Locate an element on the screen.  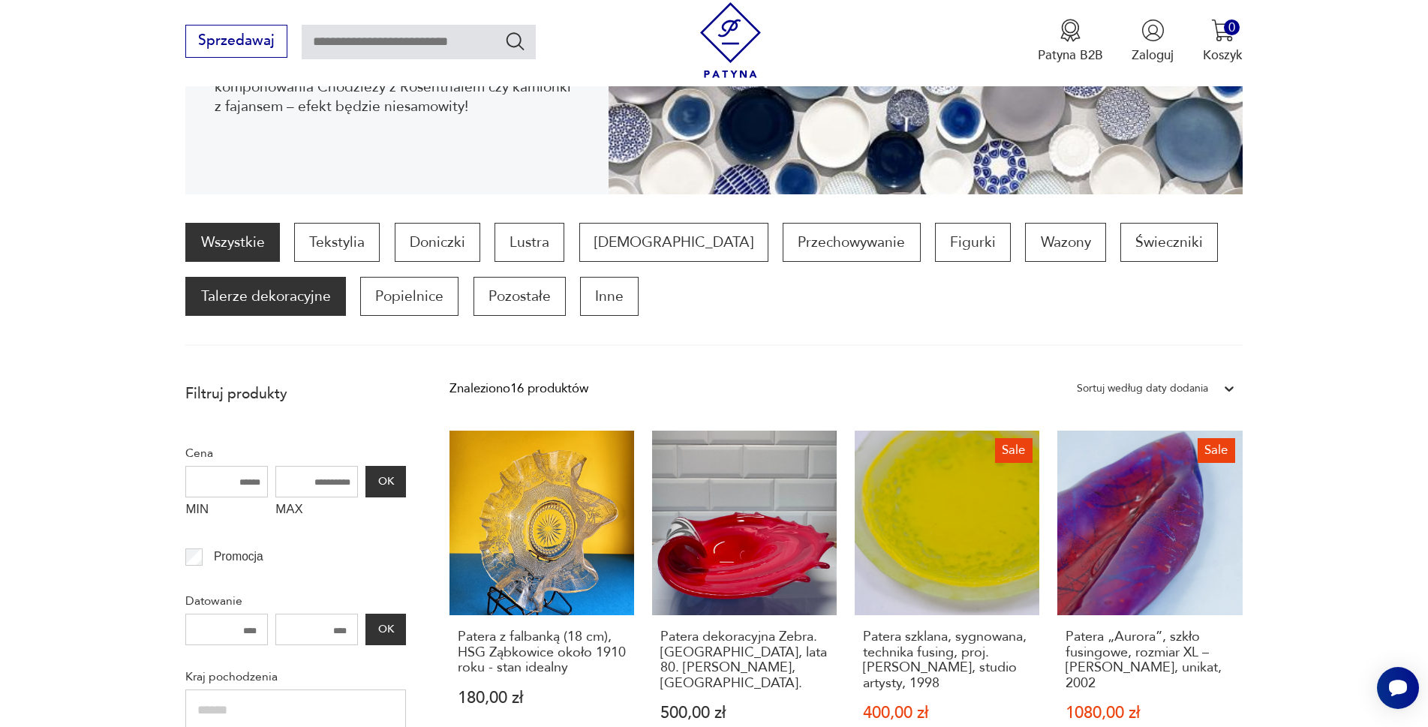
a: Wszystkie is located at coordinates (232, 242).